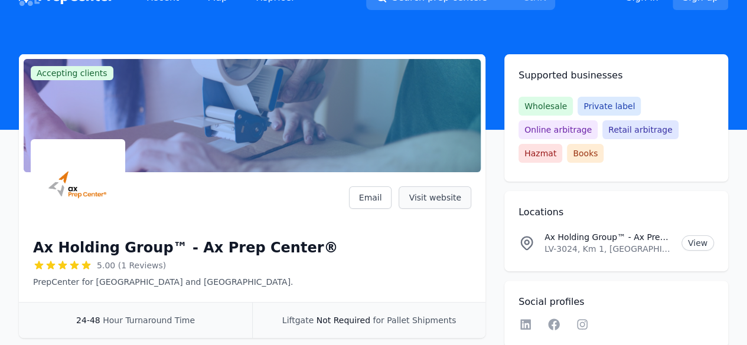 The image size is (747, 345). I want to click on span: Not Required, so click(343, 321).